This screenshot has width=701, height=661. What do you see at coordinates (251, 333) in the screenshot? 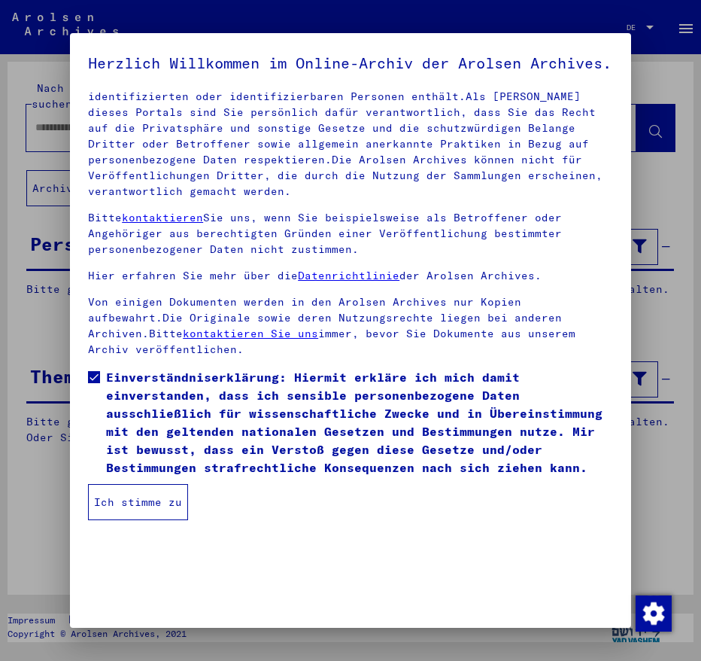
I see `a: kontaktieren Sie uns` at bounding box center [251, 333].